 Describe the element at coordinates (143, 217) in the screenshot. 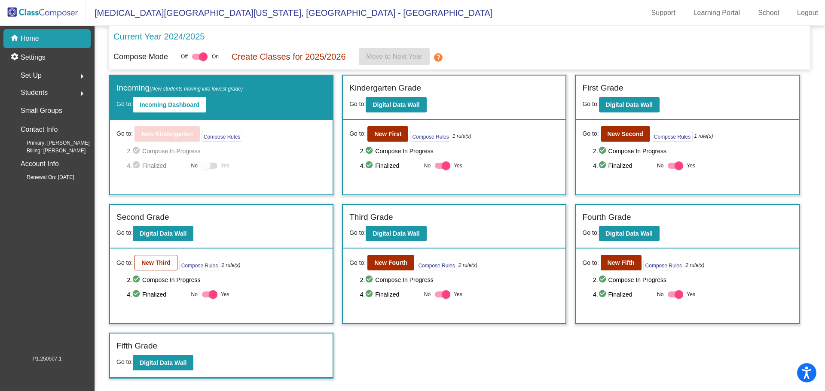

I see `label: Second Grade` at that location.